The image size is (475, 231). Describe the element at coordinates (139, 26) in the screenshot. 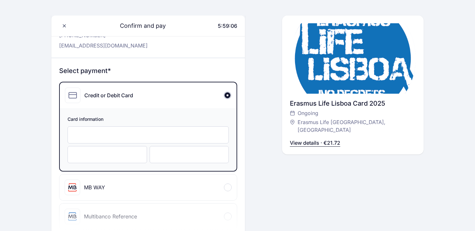

I see `span: Confirm and pay` at that location.